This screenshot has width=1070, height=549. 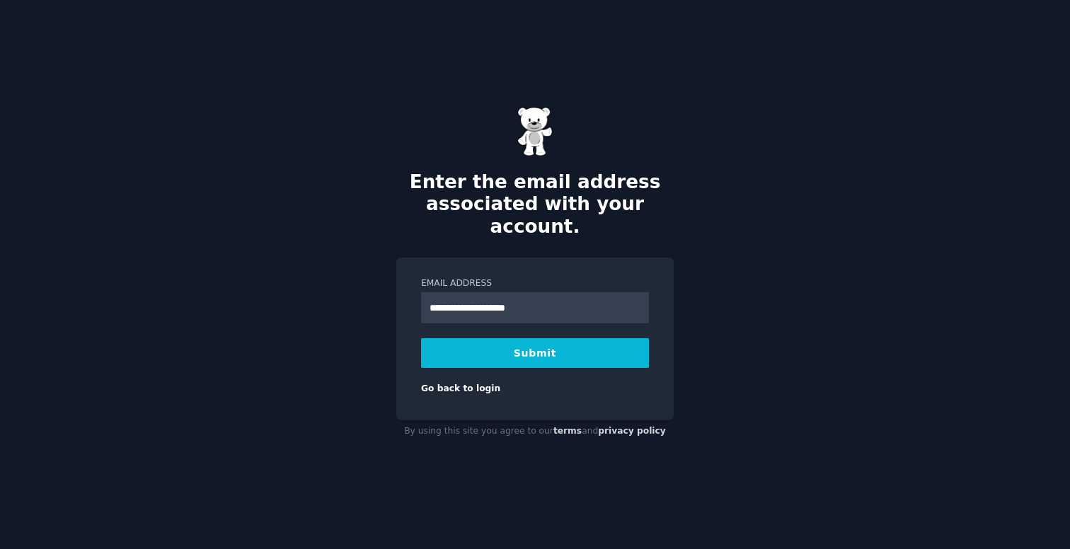 What do you see at coordinates (535, 432) in the screenshot?
I see `div: By using this site you agree to our and` at bounding box center [535, 432].